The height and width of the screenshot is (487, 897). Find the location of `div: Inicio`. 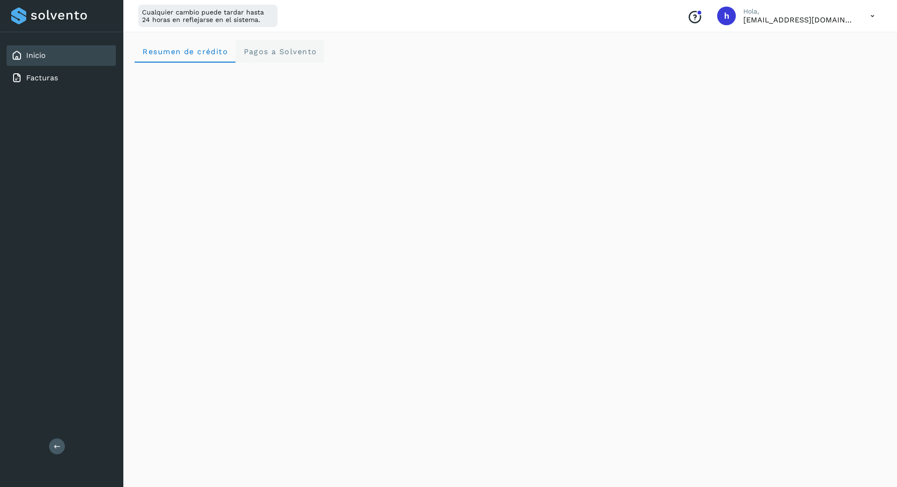

div: Inicio is located at coordinates (61, 56).